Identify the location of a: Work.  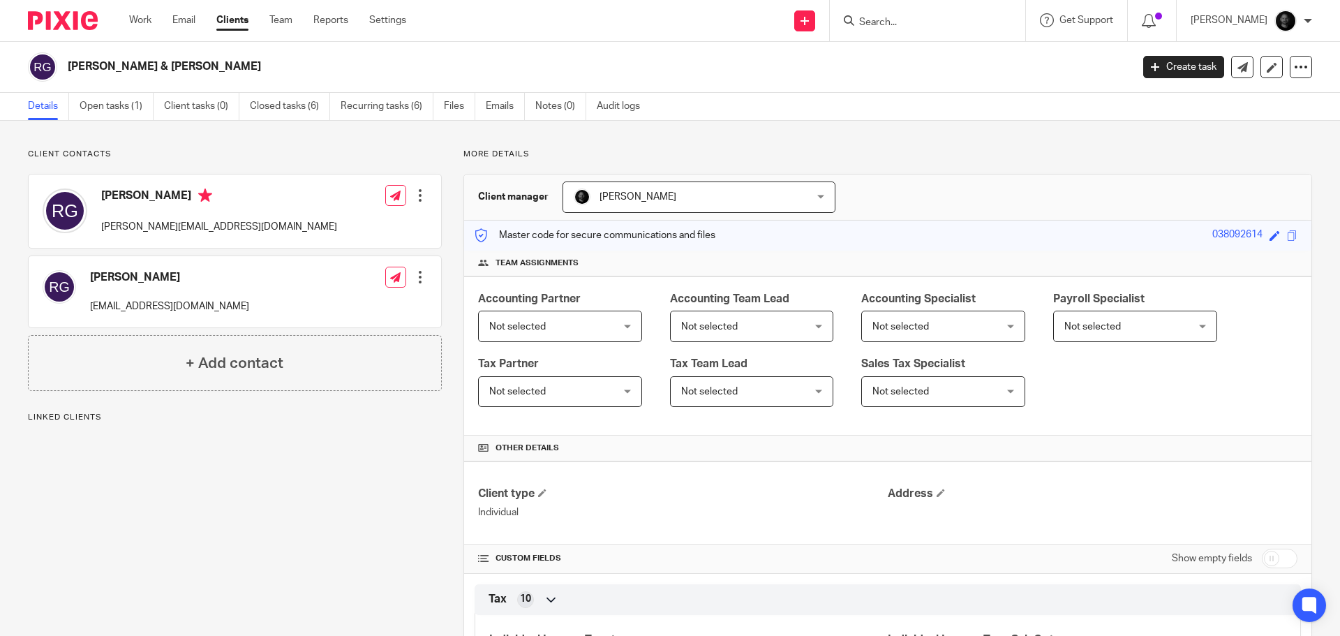
(140, 20).